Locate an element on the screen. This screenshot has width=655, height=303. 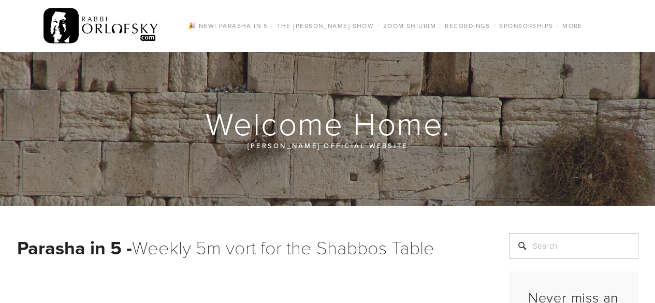
a: Recordings is located at coordinates (467, 26).